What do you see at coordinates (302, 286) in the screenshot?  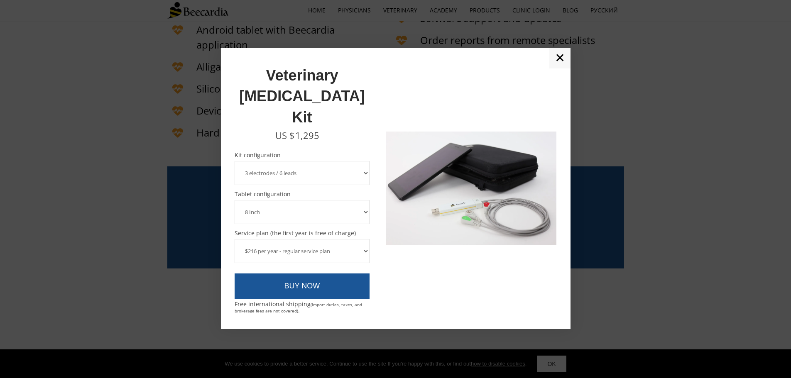 I see `a: BUY NOW` at bounding box center [302, 286].